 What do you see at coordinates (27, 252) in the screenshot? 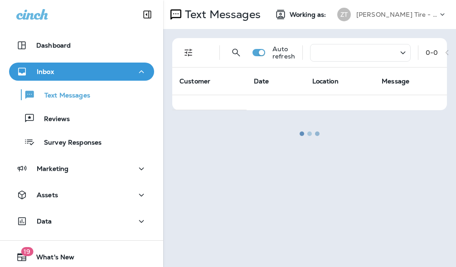
I see `span: 19` at bounding box center [27, 252].